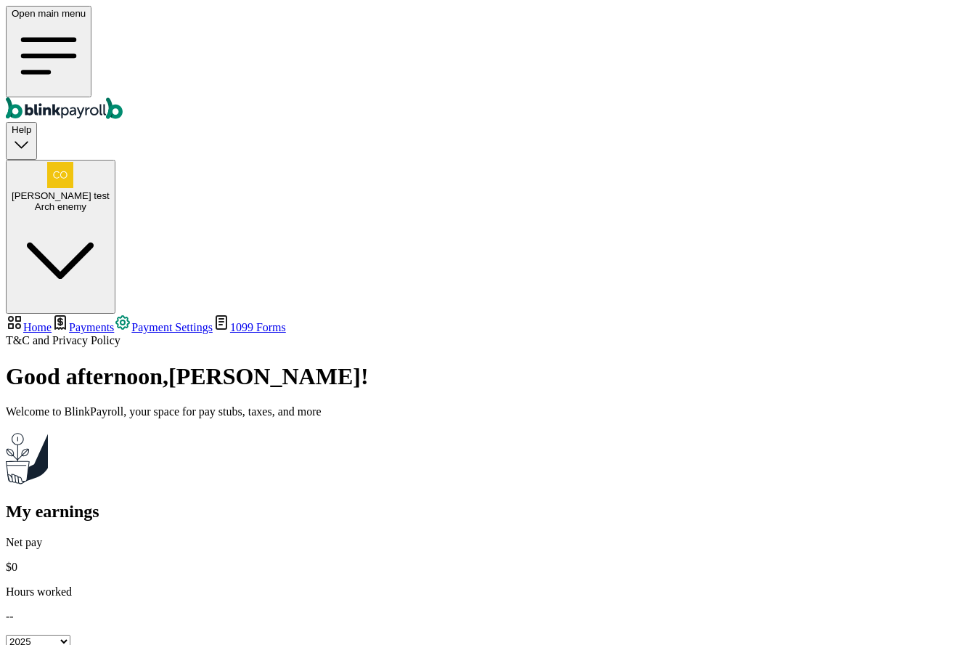  What do you see at coordinates (60, 206) in the screenshot?
I see `div: Arch enemy` at bounding box center [60, 206].